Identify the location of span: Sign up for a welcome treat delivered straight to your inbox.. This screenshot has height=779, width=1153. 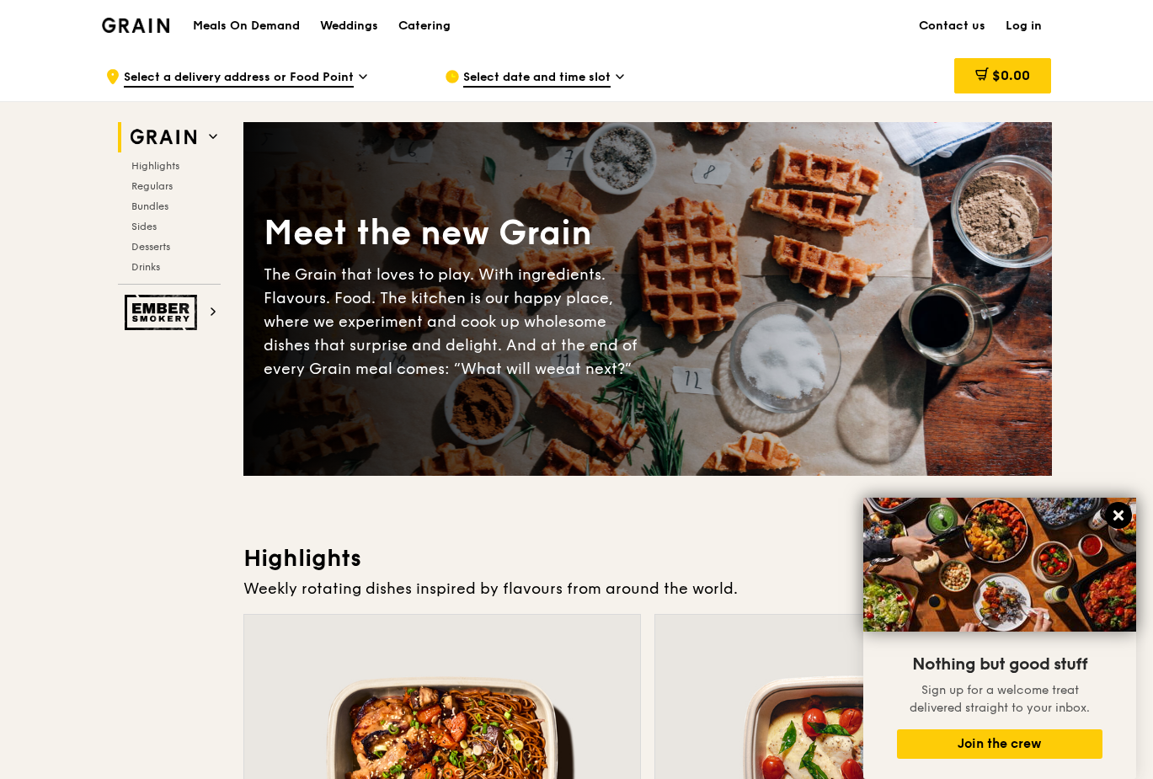
(1000, 699).